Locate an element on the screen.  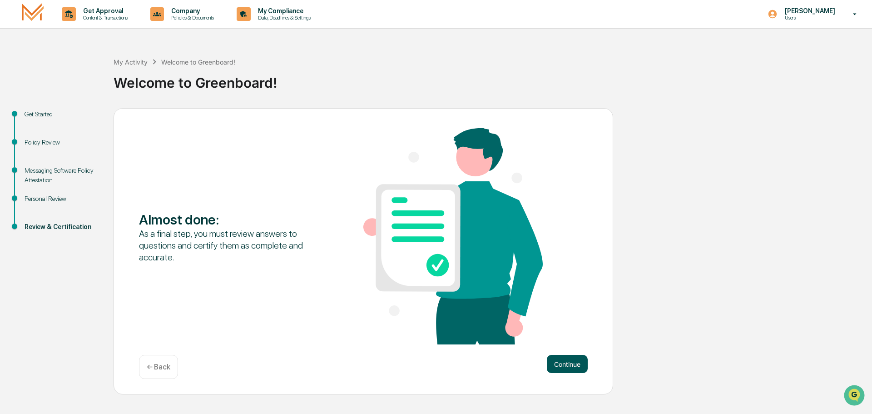
div: Personal Review is located at coordinates (62, 199).